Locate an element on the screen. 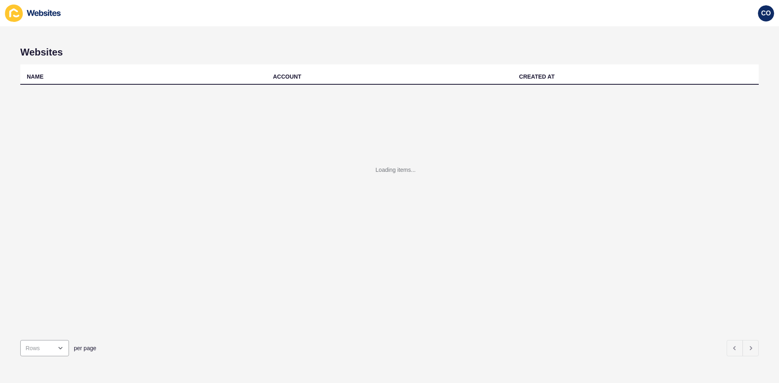  span: per page is located at coordinates (85, 348).